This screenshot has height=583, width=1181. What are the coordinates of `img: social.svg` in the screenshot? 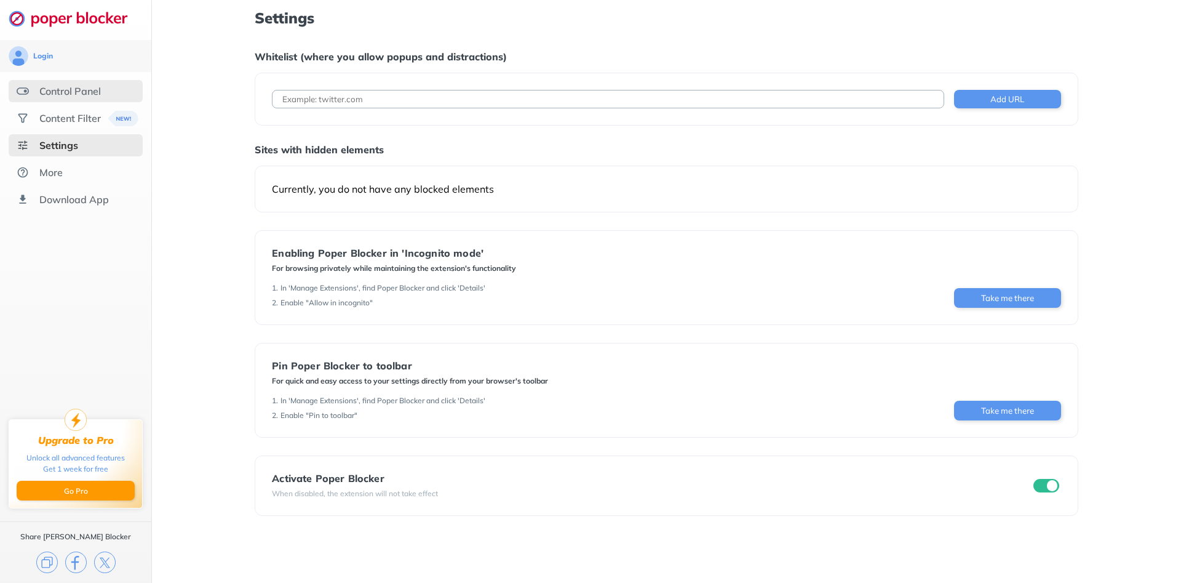 It's located at (23, 118).